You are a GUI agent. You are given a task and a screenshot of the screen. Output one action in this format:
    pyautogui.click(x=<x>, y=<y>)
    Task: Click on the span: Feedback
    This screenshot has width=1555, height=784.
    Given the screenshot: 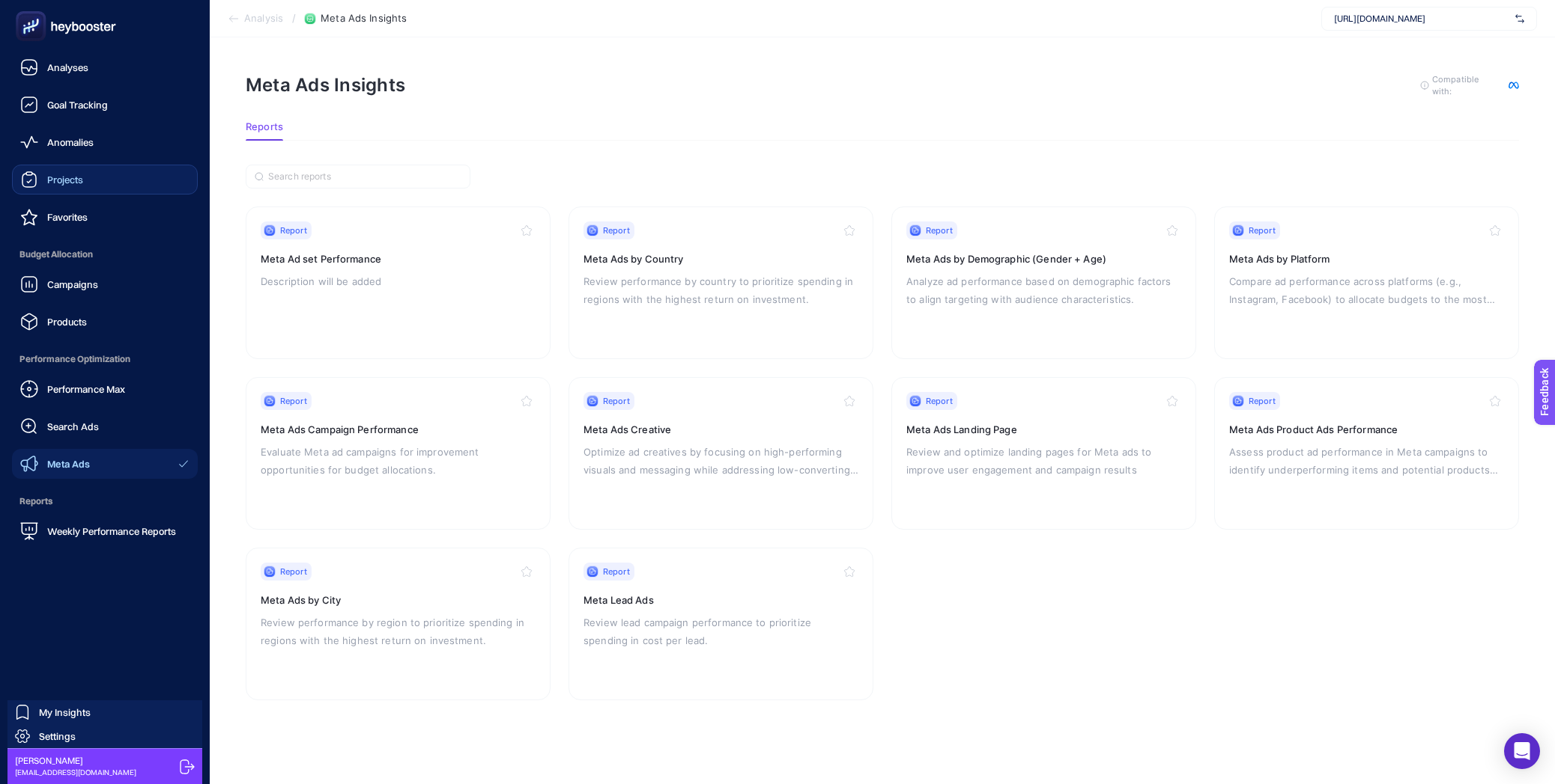 What is the action you would take?
    pyautogui.click(x=33, y=11)
    